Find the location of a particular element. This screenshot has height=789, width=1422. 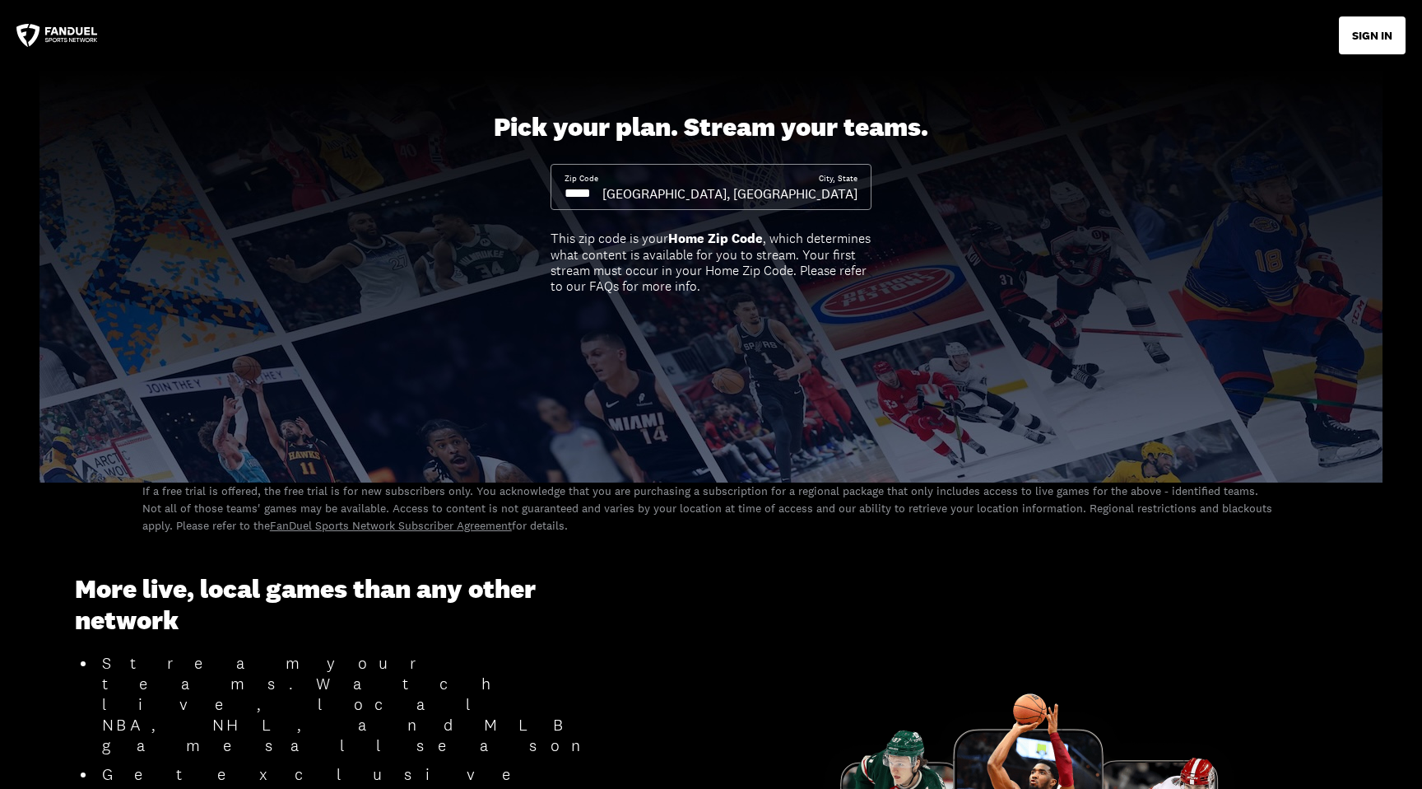

h3: More live, local games than any other network is located at coordinates (342, 605).